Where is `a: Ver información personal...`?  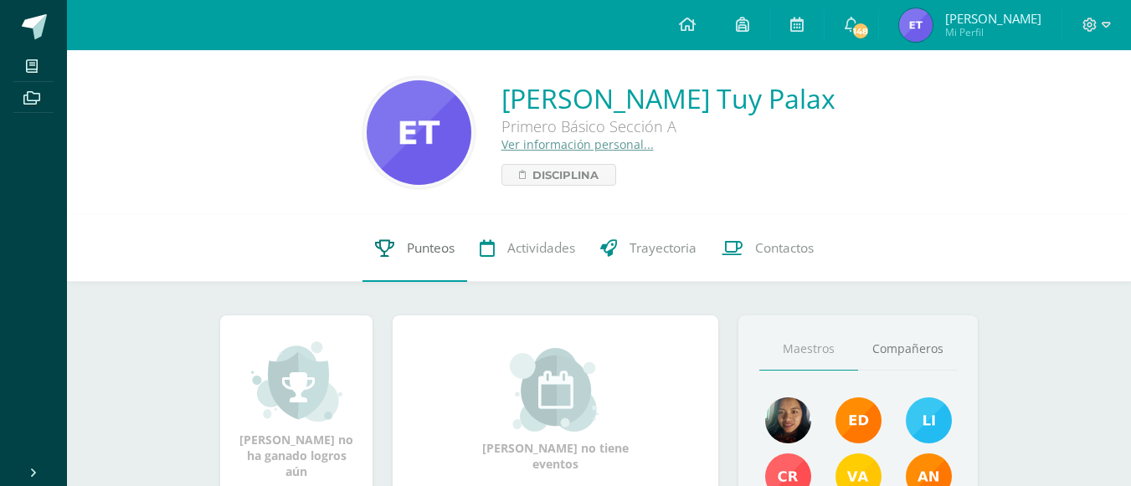
a: Ver información personal... is located at coordinates (577, 144).